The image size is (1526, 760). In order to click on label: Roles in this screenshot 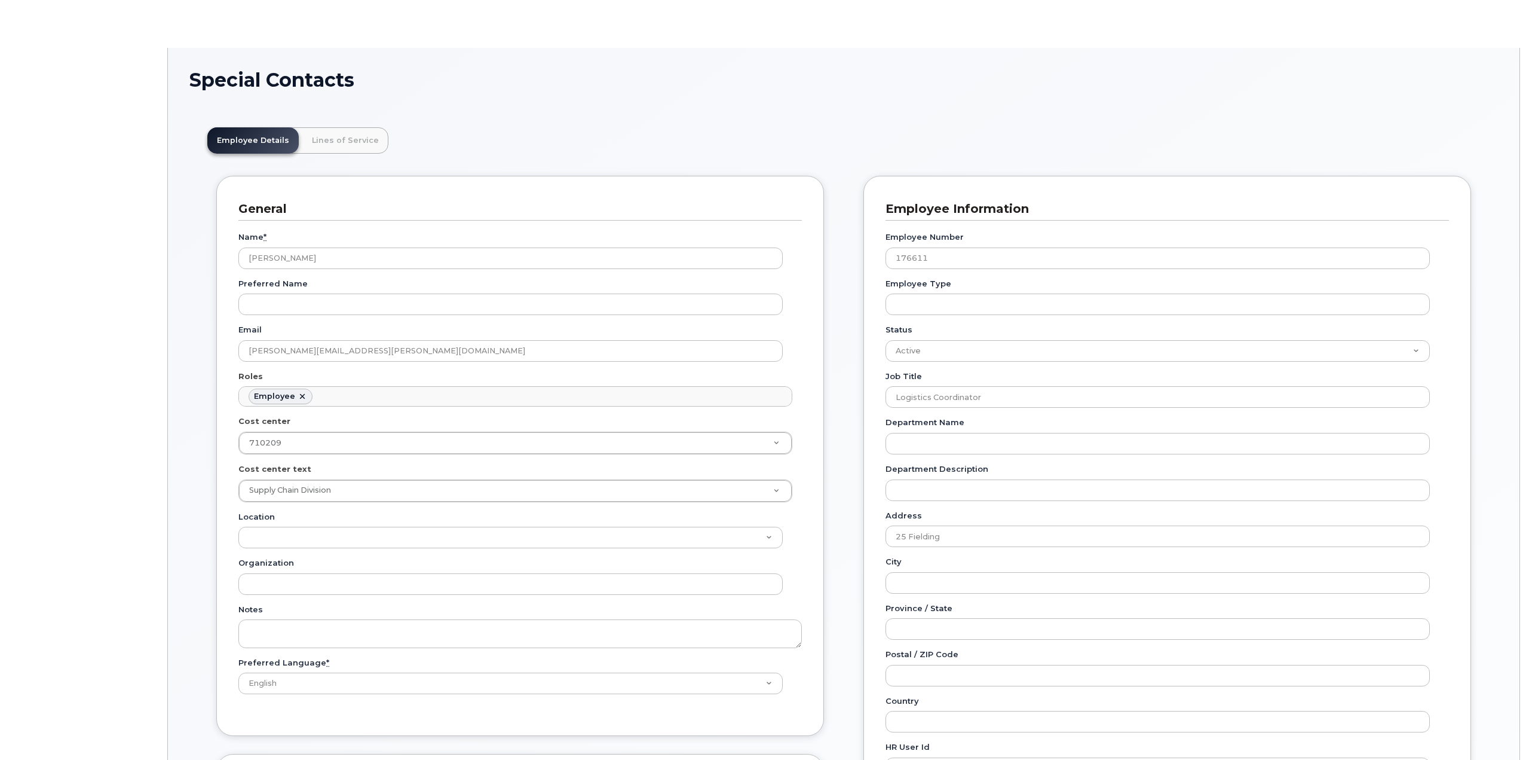, I will do `click(250, 376)`.